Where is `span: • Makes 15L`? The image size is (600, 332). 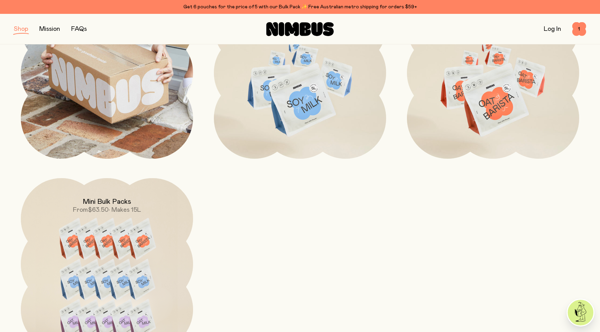 span: • Makes 15L is located at coordinates (125, 210).